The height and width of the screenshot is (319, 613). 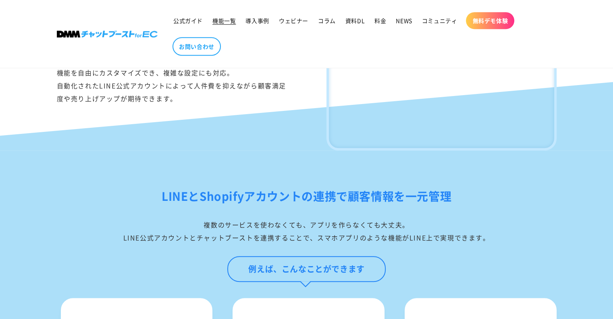 I want to click on span: NEWS, so click(x=404, y=21).